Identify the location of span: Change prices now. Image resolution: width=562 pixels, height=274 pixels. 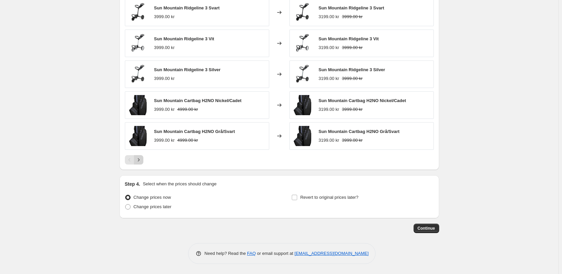
(152, 197).